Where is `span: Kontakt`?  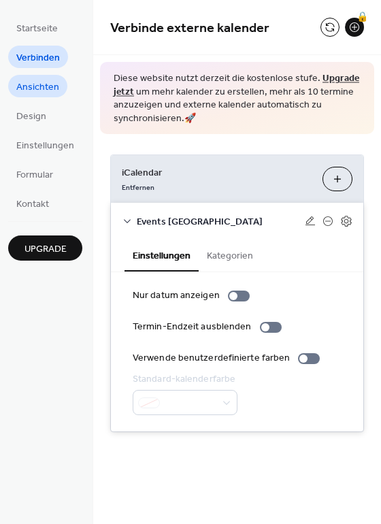 span: Kontakt is located at coordinates (33, 204).